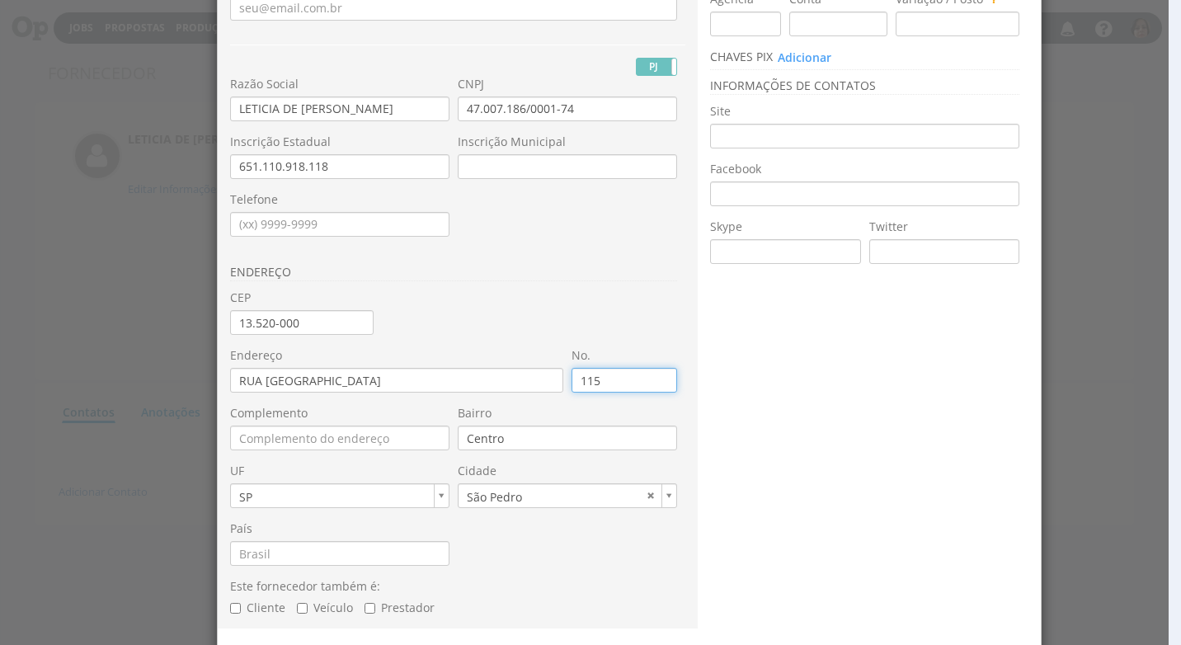 The image size is (1181, 645). I want to click on label: Este fornecedor também é:, so click(305, 586).